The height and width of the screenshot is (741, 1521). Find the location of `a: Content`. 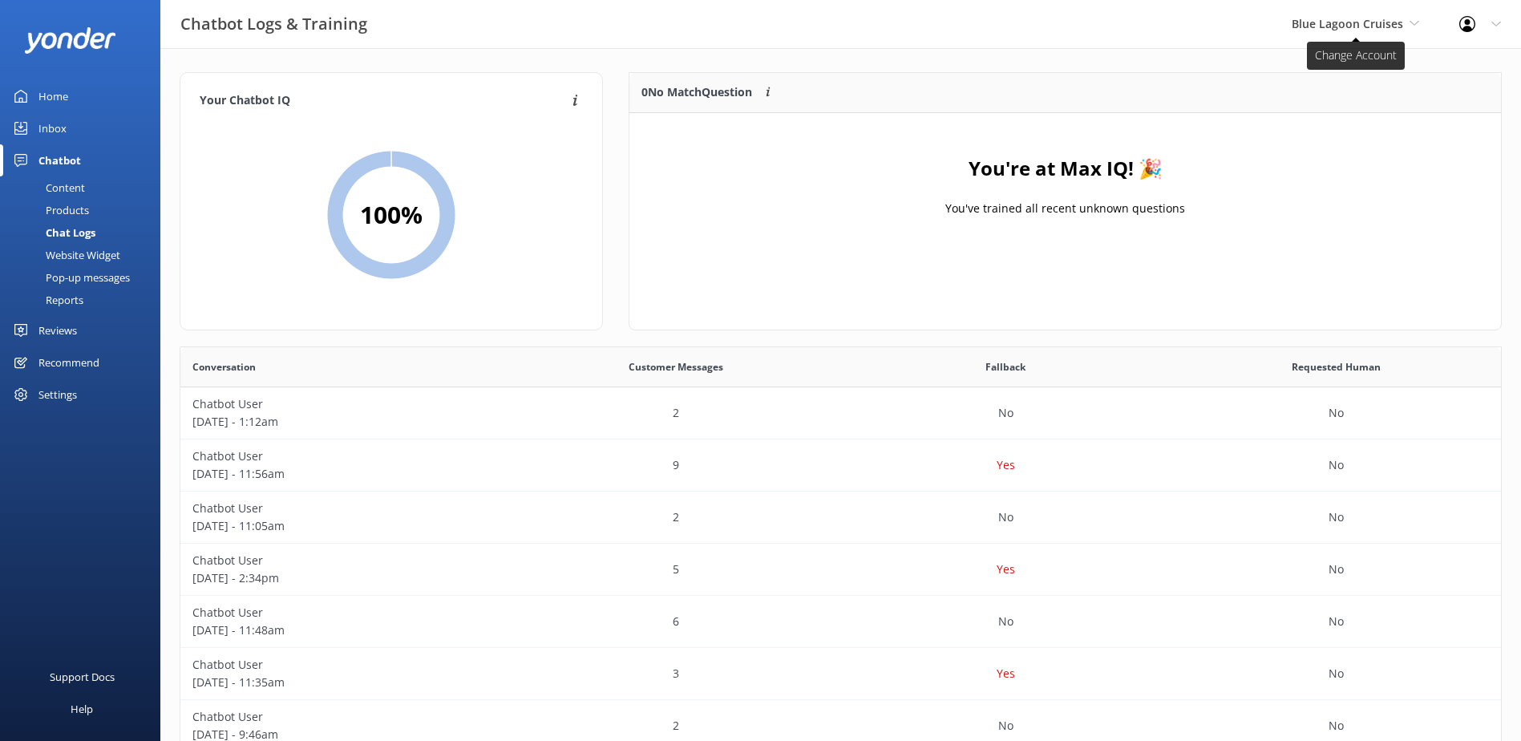

a: Content is located at coordinates (85, 188).